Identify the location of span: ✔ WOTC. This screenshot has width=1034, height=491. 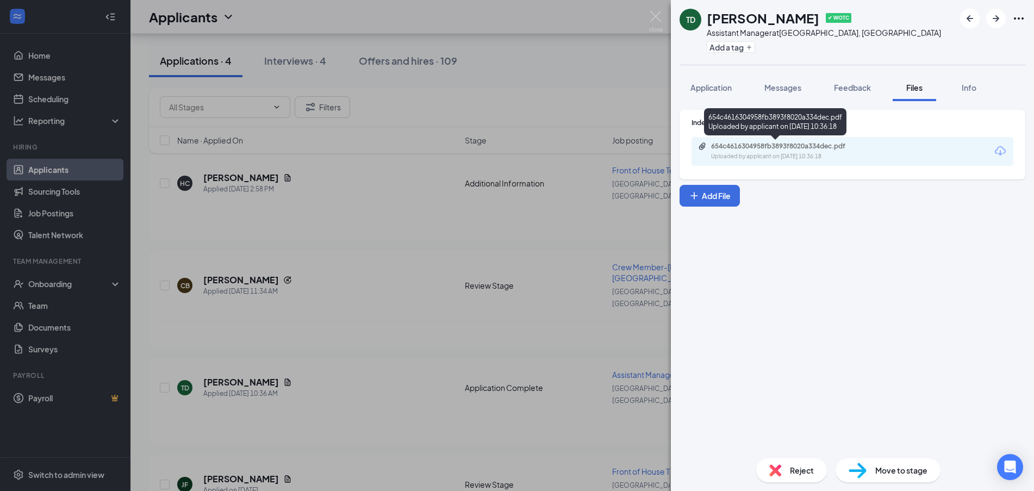
(838, 18).